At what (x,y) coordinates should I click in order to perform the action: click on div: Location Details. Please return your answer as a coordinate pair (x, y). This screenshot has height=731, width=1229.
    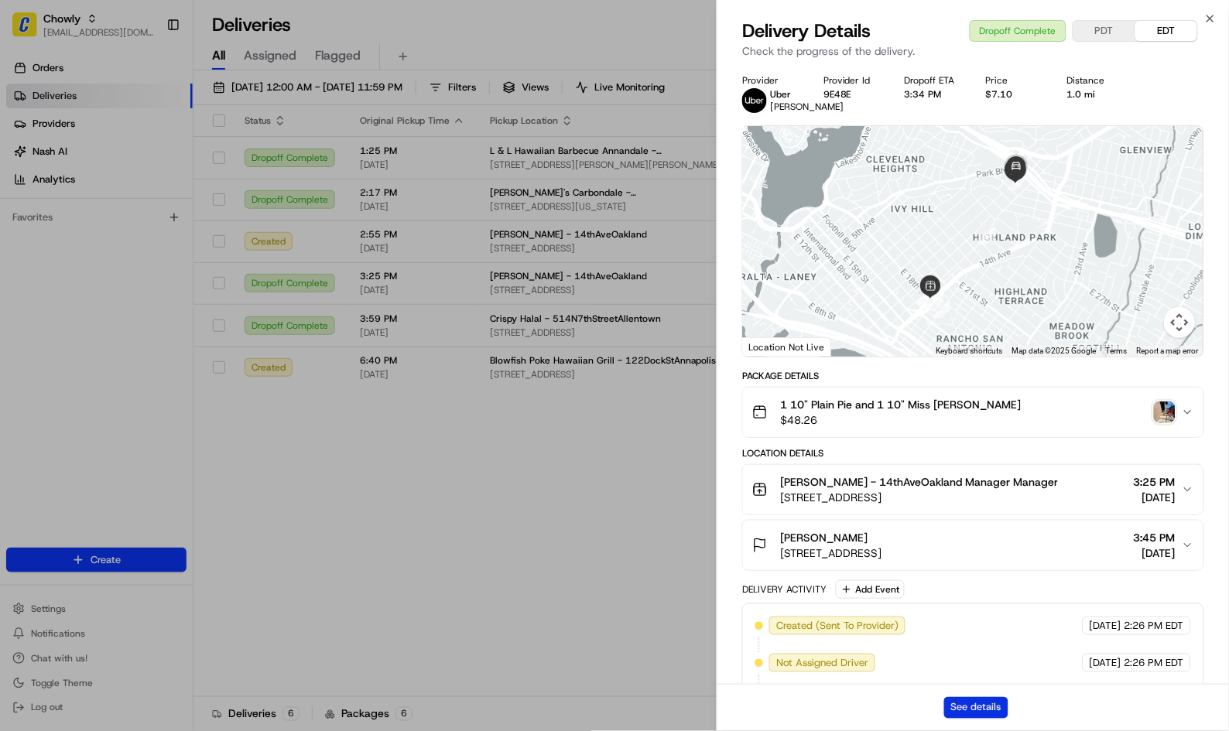
    Looking at the image, I should click on (973, 454).